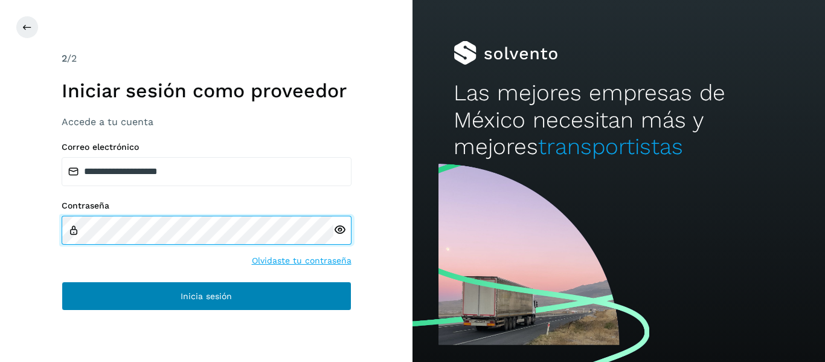 This screenshot has height=362, width=825. I want to click on button: Inicia sesión, so click(207, 296).